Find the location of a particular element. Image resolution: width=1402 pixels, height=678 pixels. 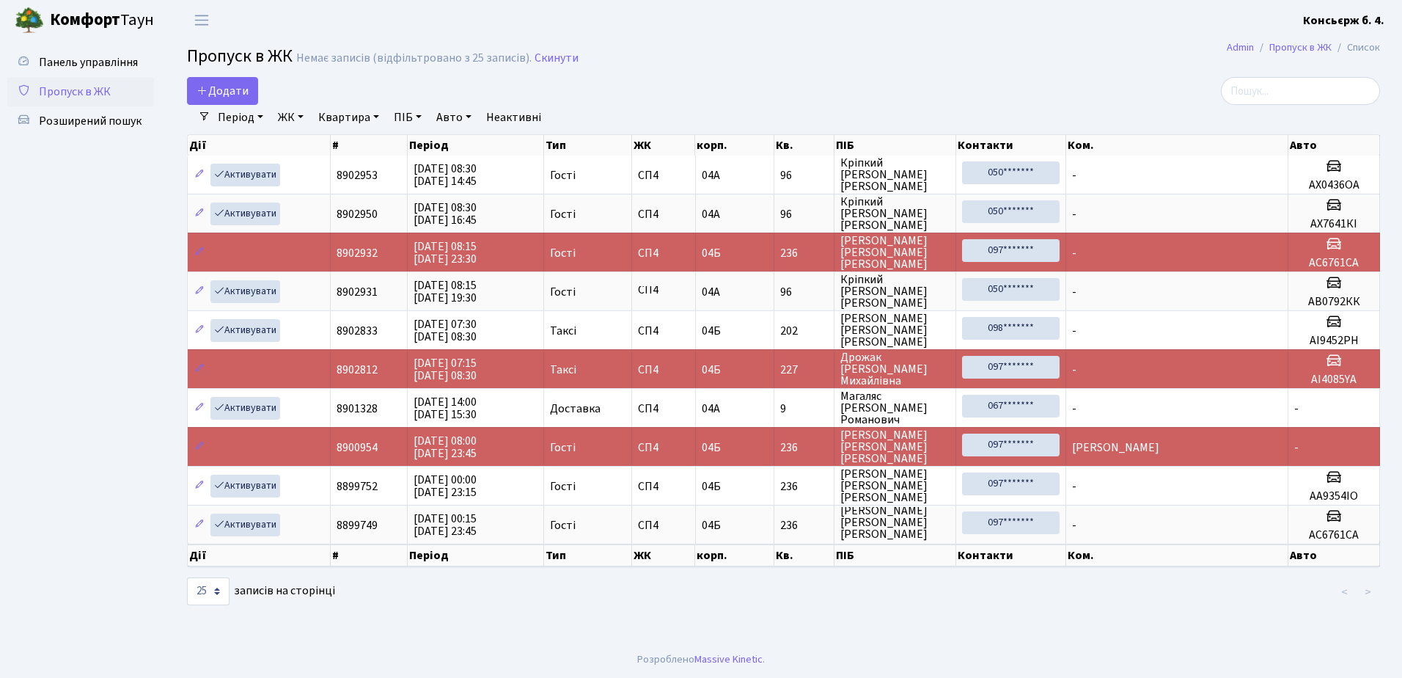

h5: АА9354ІО is located at coordinates (1334, 496).